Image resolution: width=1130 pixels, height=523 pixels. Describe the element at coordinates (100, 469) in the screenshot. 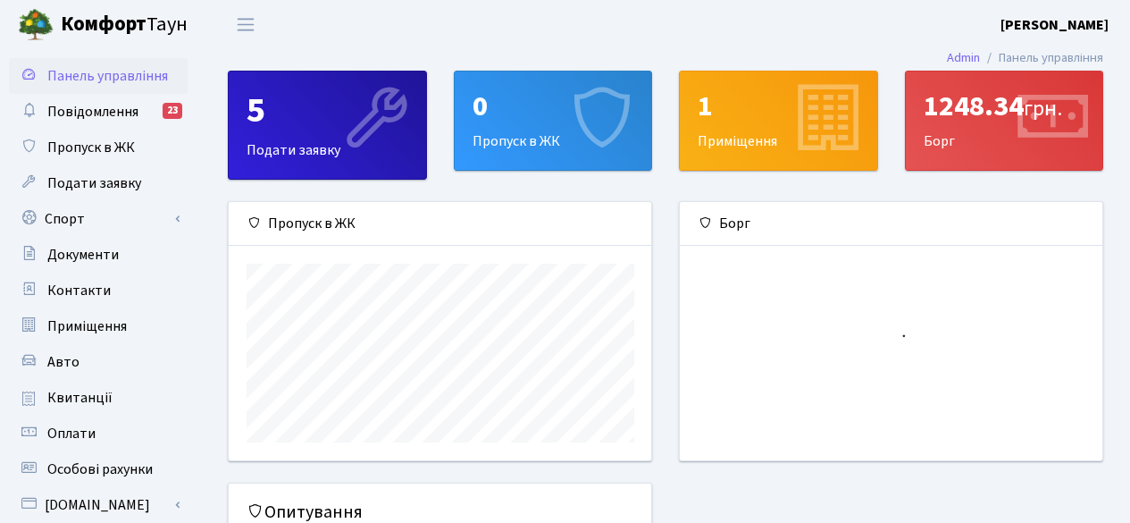

I see `span: Особові рахунки` at that location.